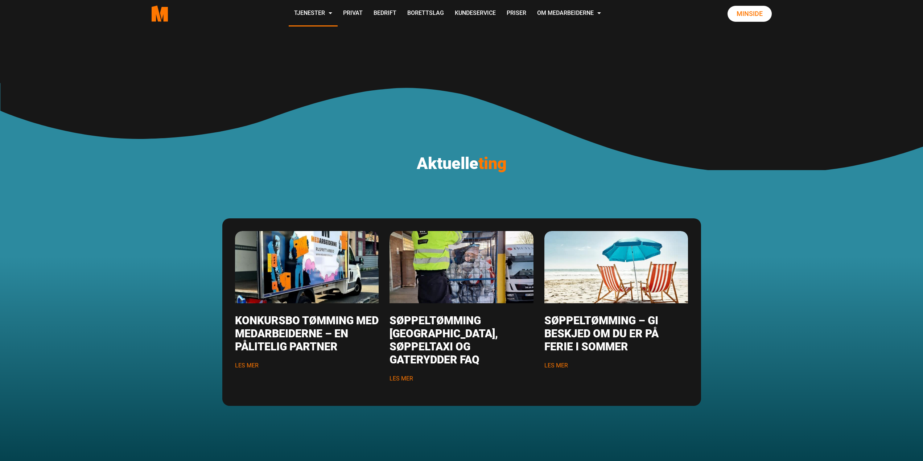 The image size is (923, 461). Describe the element at coordinates (444, 340) in the screenshot. I see `a: Les mer om Søppeltømming Oslo, søppeltaxi og gaterydder FAQ from title` at that location.